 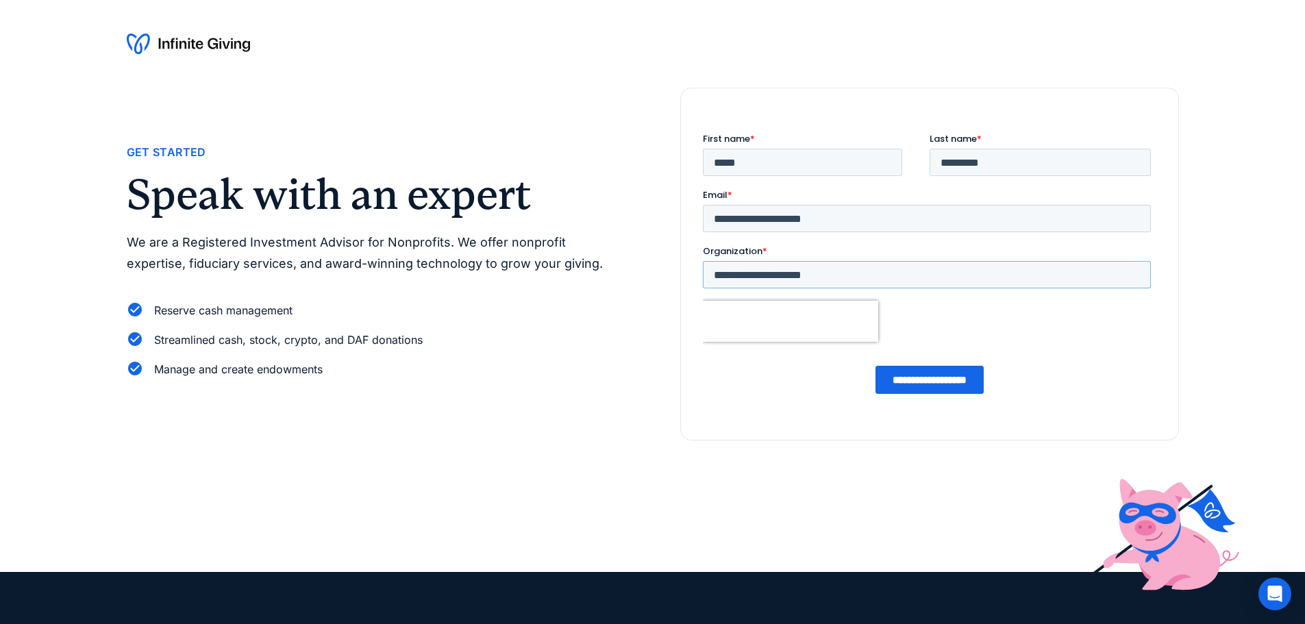 I want to click on p: We are a Registered Investment Advisor for Nonprofits. We offer nonprofit expertise, fiduciary se..., so click(x=376, y=253).